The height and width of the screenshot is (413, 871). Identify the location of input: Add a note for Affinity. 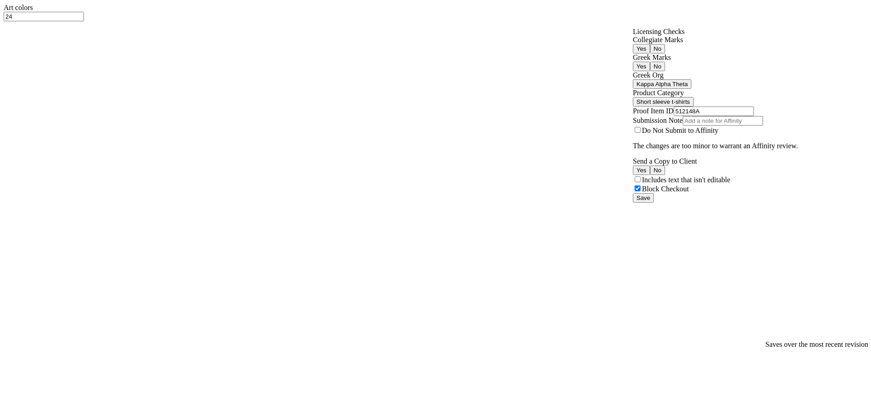
(723, 121).